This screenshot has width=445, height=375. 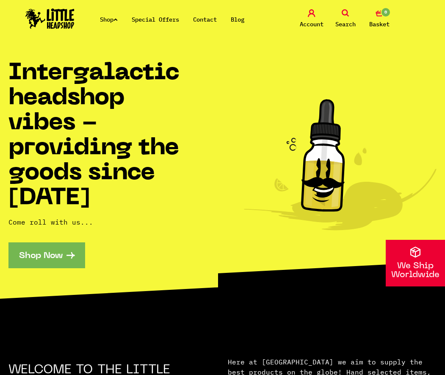 I want to click on p: We Ship Worldwide, so click(x=416, y=271).